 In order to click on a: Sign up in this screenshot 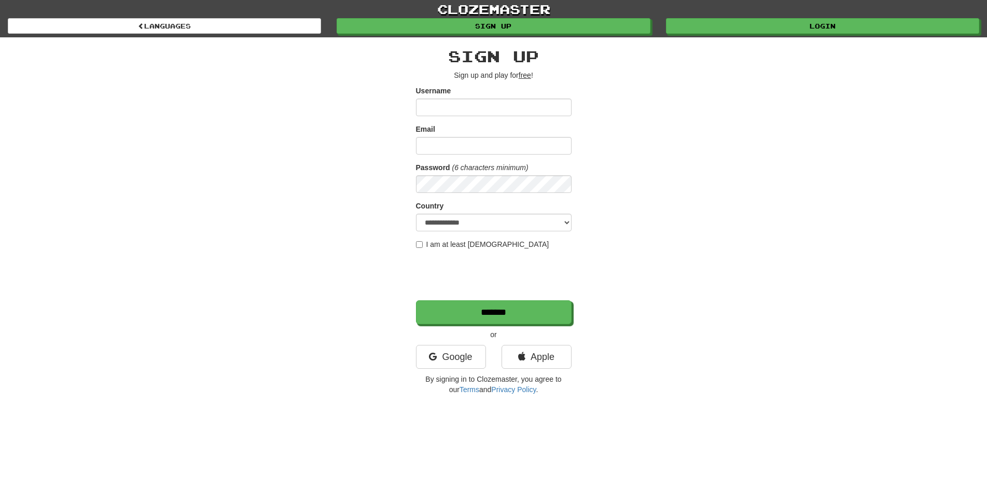, I will do `click(493, 26)`.